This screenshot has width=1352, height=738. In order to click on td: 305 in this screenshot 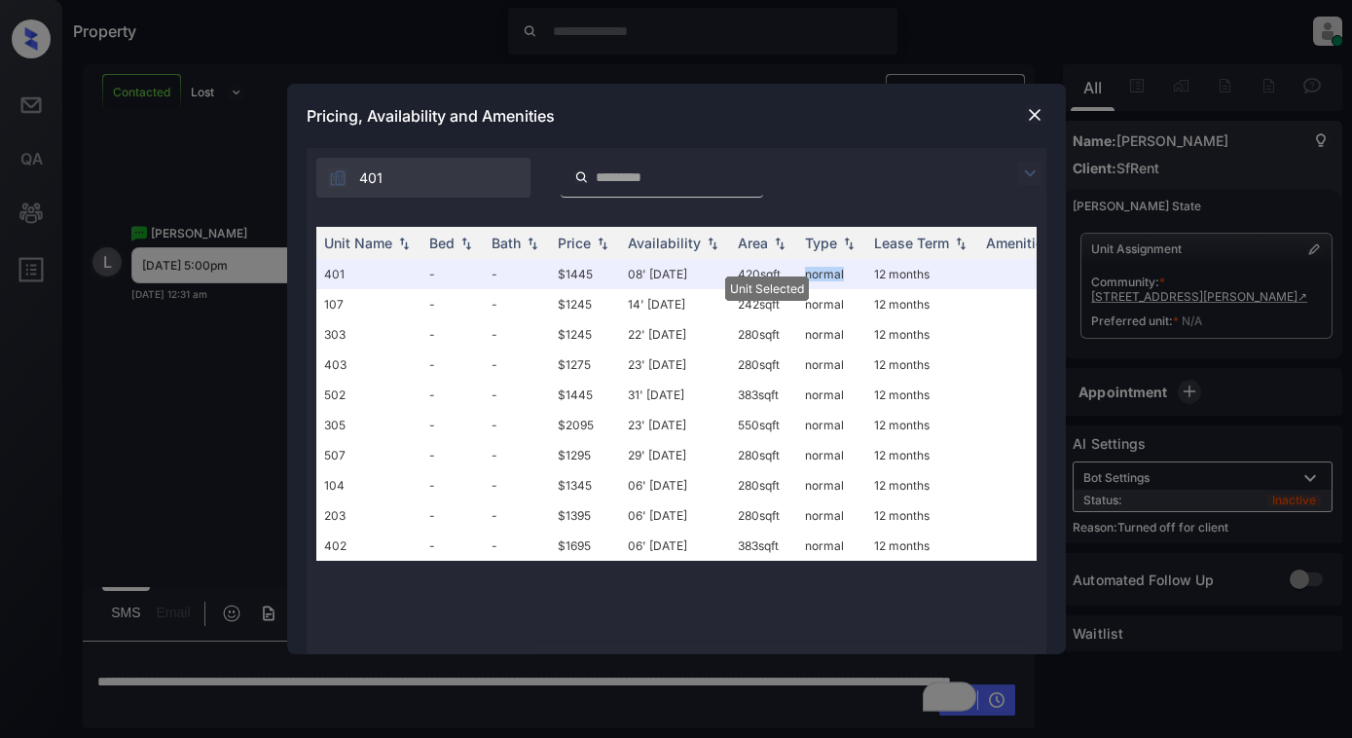, I will do `click(369, 424)`.